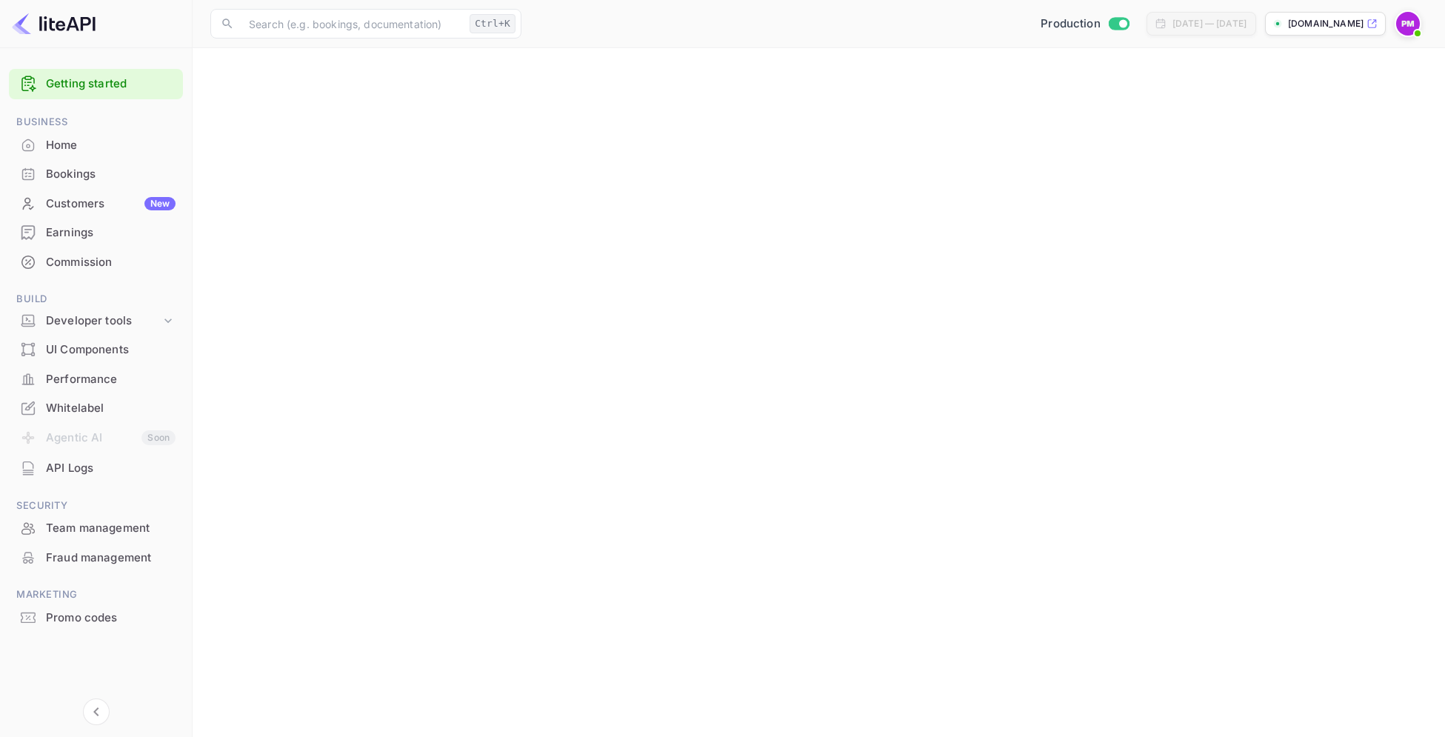 The width and height of the screenshot is (1445, 737). I want to click on div: Customers, so click(110, 204).